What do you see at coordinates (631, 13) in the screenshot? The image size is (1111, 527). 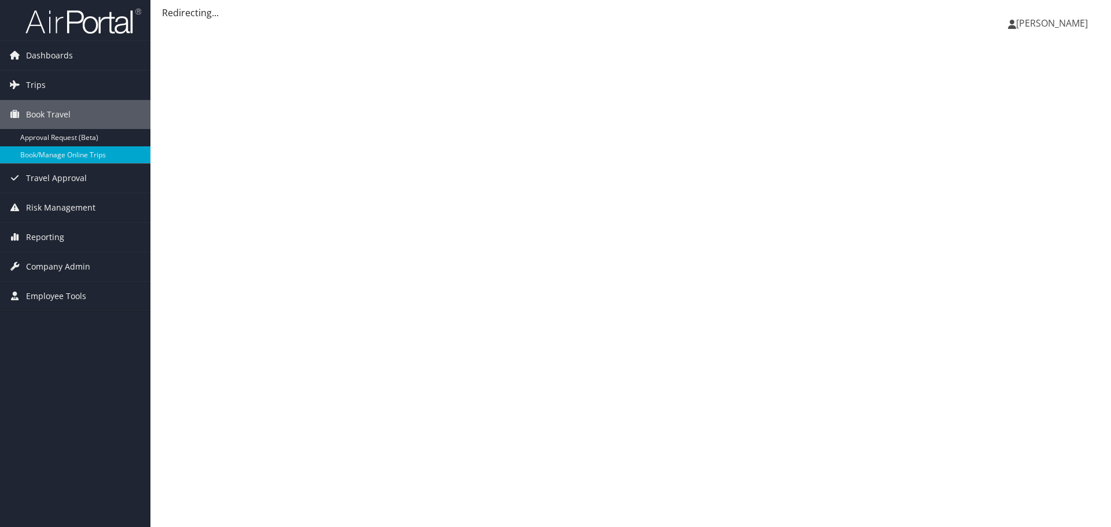 I see `div: Redirecting...` at bounding box center [631, 13].